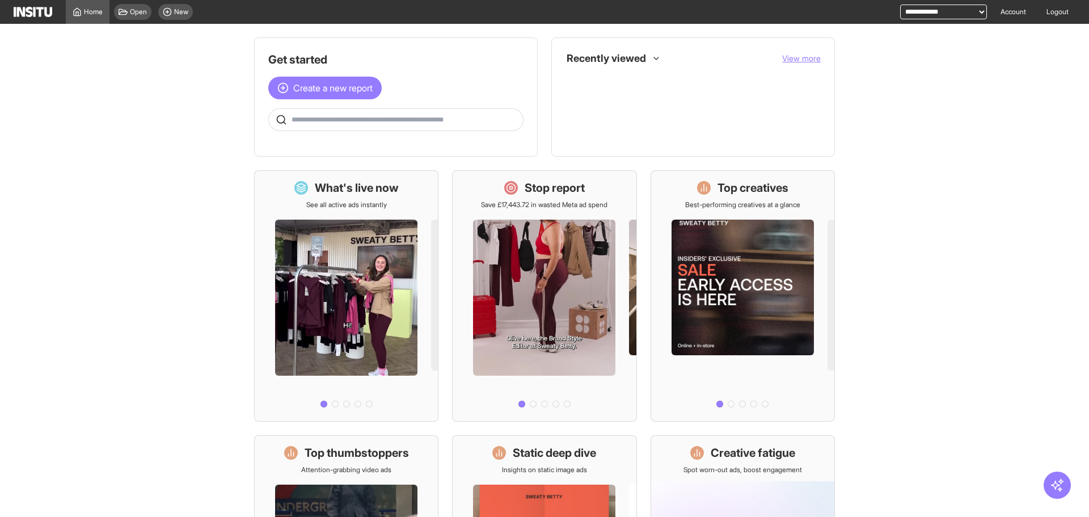 The height and width of the screenshot is (517, 1089). Describe the element at coordinates (333, 88) in the screenshot. I see `span: Create a new report` at that location.